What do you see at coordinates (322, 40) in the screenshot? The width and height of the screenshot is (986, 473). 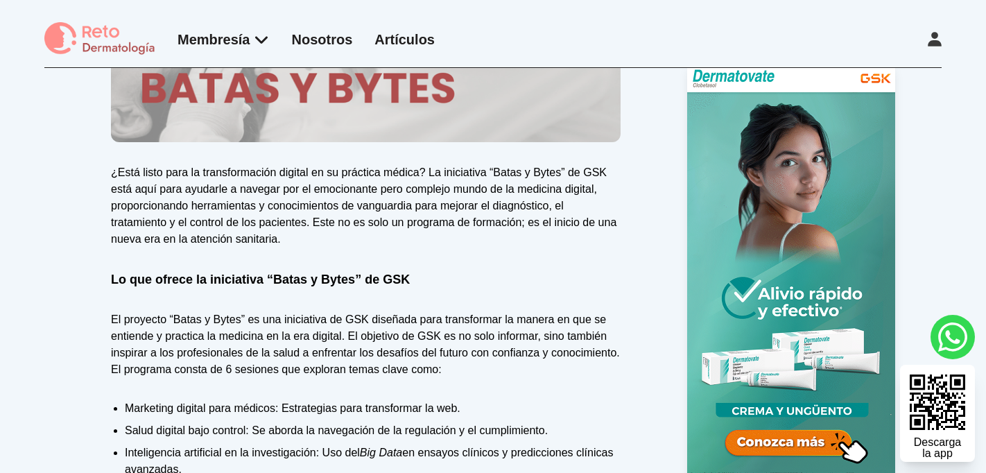 I see `a: Nosotros` at bounding box center [322, 40].